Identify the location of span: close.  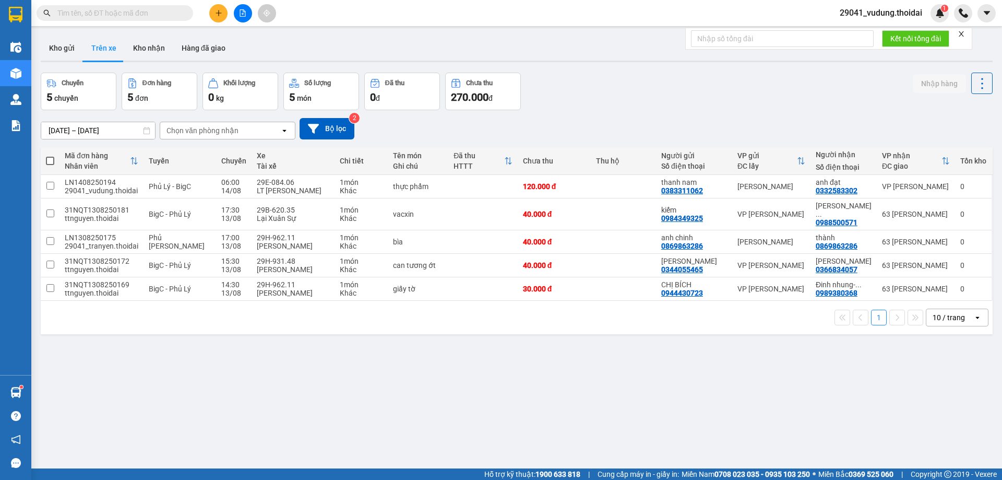
(961, 34).